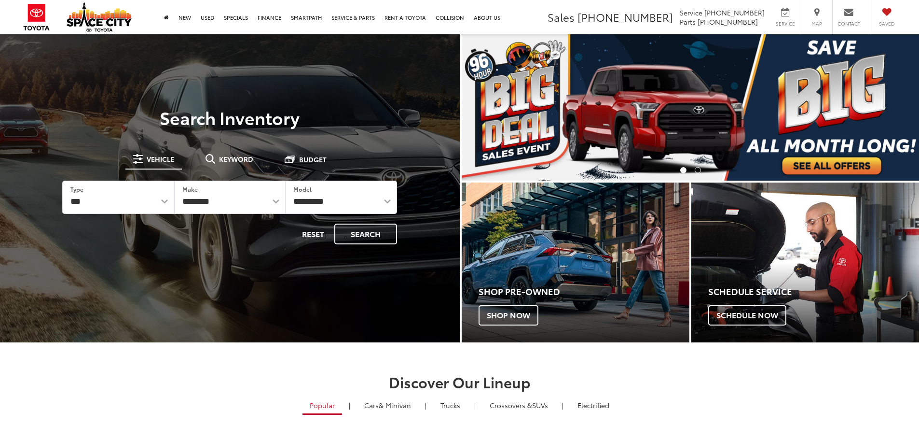 Image resolution: width=919 pixels, height=440 pixels. Describe the element at coordinates (698, 170) in the screenshot. I see `li: Go to slide number 2.` at that location.